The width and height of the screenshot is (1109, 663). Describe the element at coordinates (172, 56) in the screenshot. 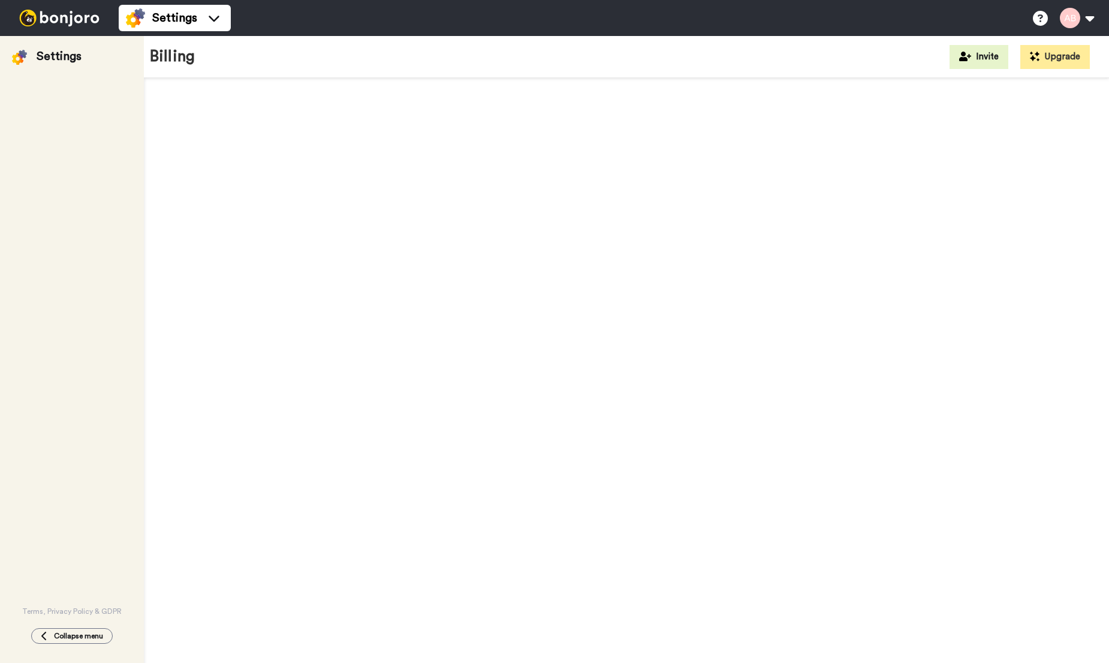

I see `h1: Billing` at that location.